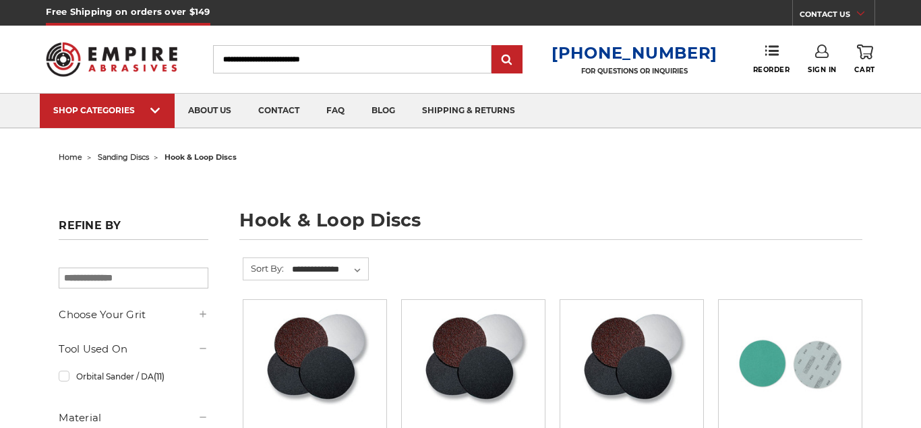 Image resolution: width=921 pixels, height=428 pixels. I want to click on a: faq, so click(335, 111).